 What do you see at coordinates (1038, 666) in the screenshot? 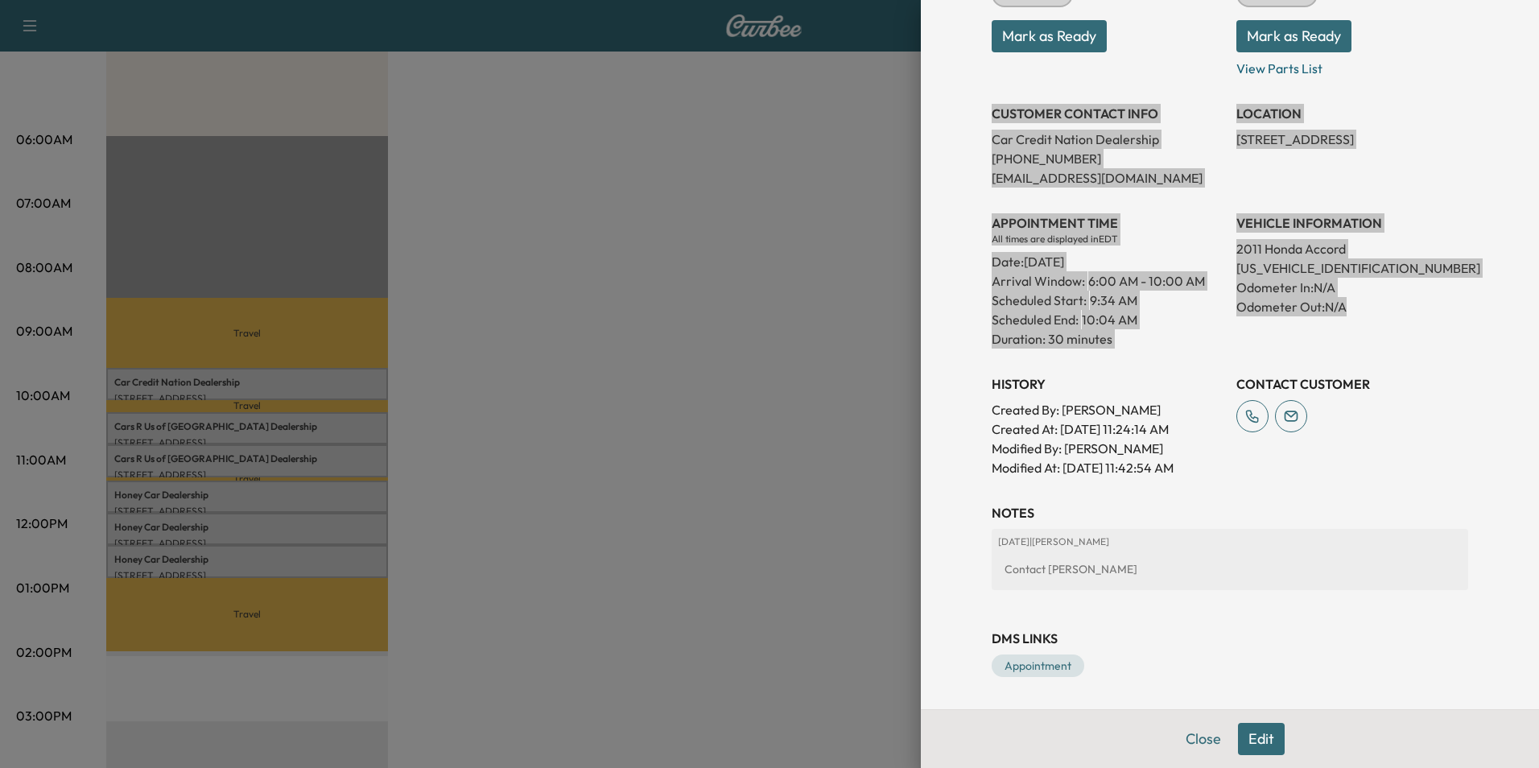
I see `a: Appointment` at bounding box center [1038, 666].